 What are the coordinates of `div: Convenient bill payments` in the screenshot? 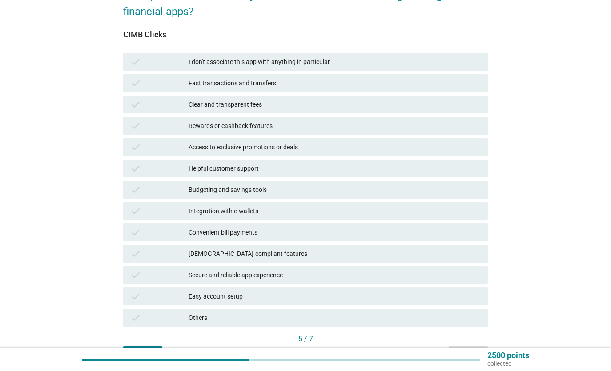 It's located at (335, 233).